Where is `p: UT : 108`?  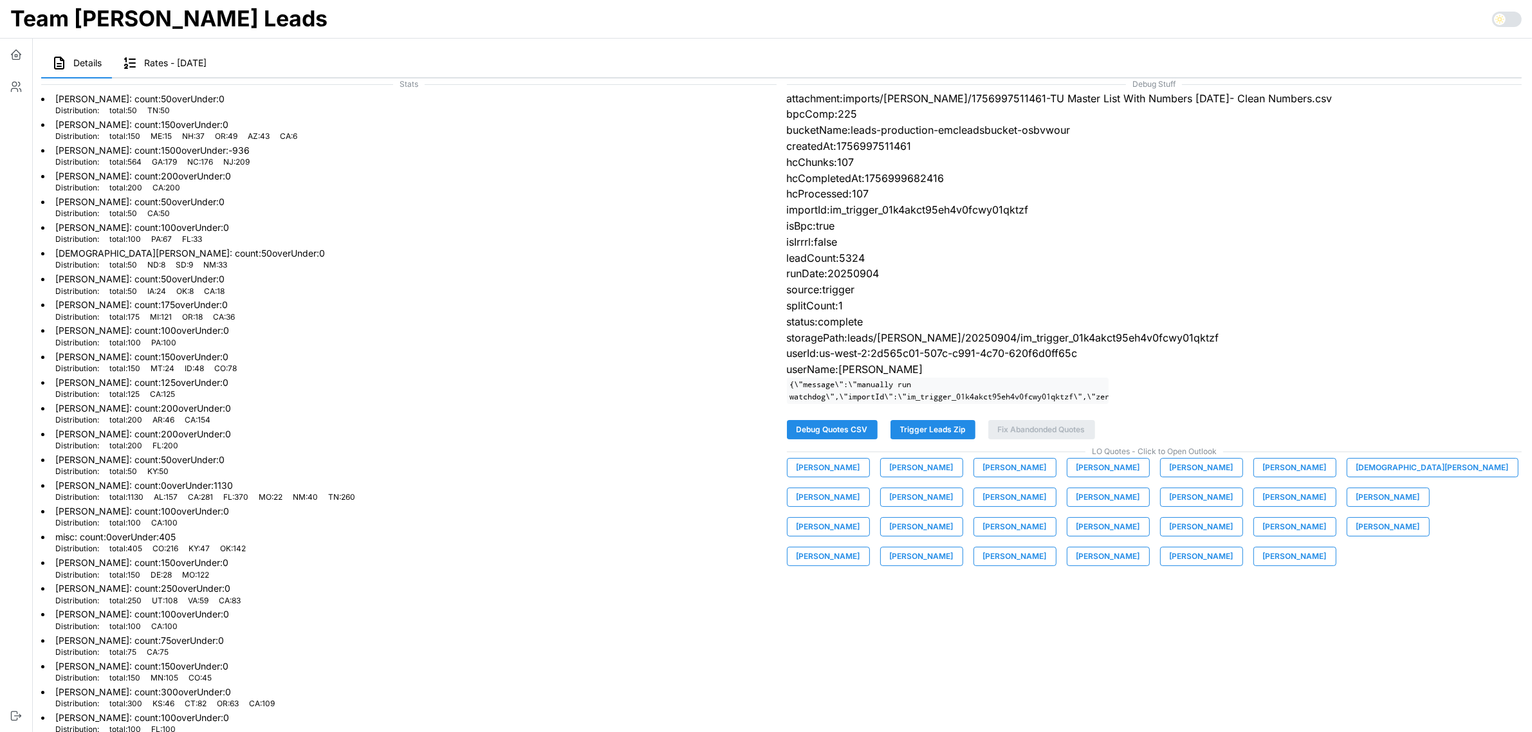 p: UT : 108 is located at coordinates (165, 601).